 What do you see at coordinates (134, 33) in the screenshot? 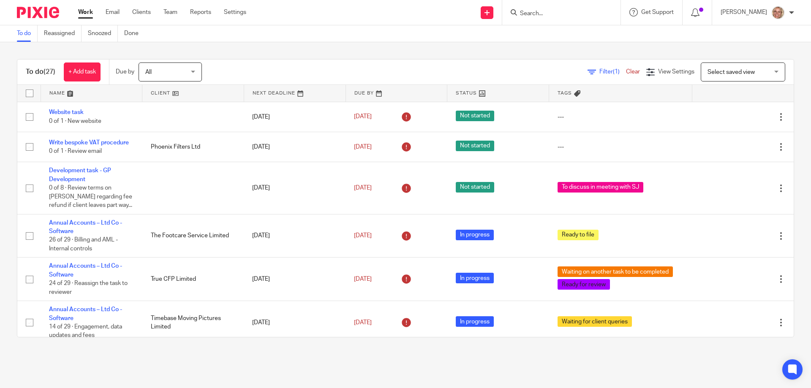
I see `a: Done` at bounding box center [134, 33].